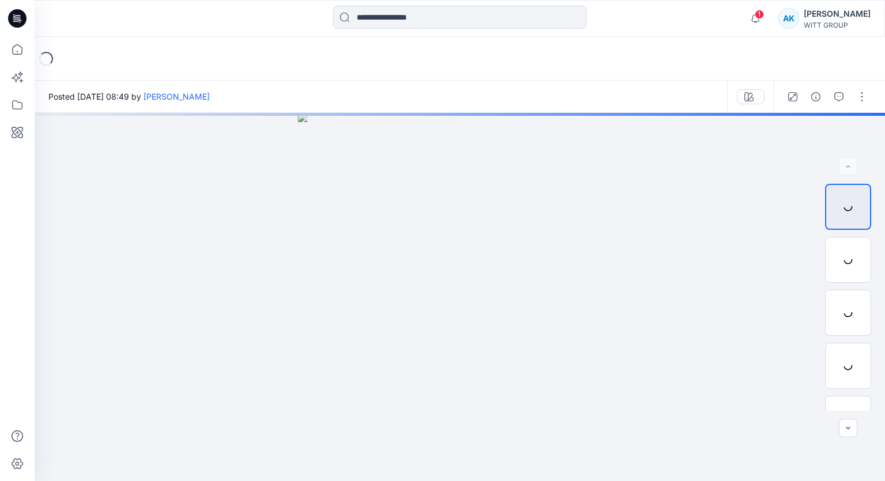 This screenshot has height=481, width=885. I want to click on span: 1, so click(759, 14).